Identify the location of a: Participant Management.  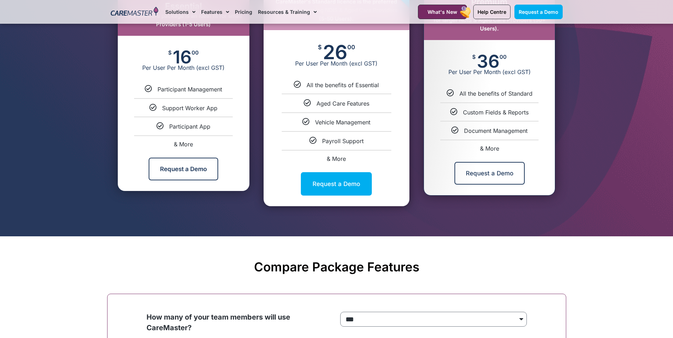
(190, 89).